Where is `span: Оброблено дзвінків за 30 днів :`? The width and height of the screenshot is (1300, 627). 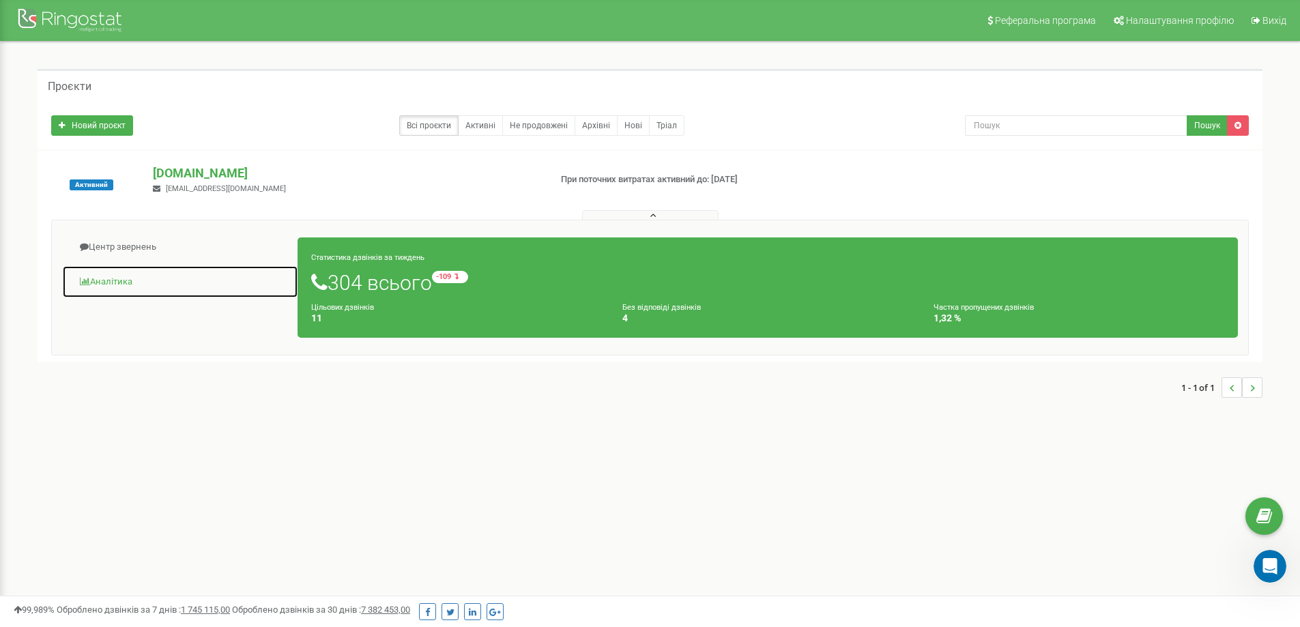 span: Оброблено дзвінків за 30 днів : is located at coordinates (321, 610).